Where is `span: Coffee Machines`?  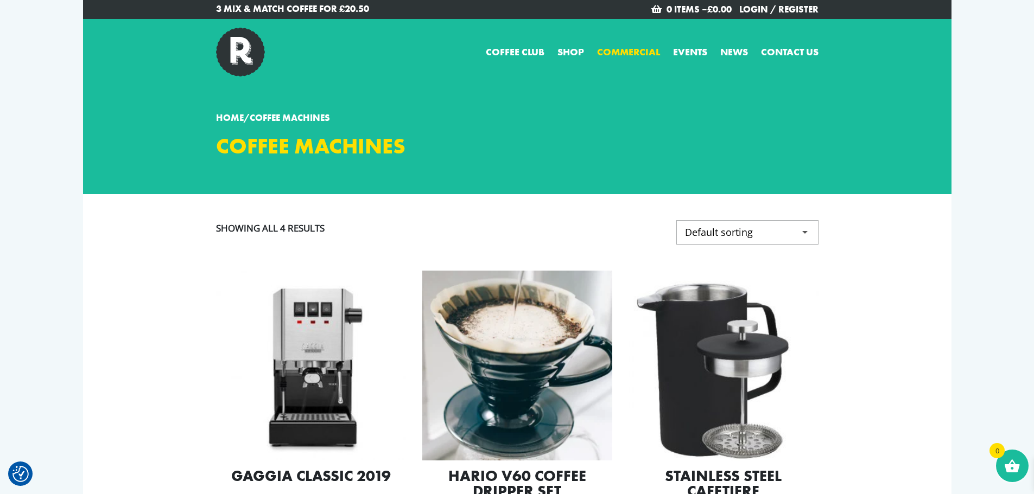
span: Coffee Machines is located at coordinates (290, 118).